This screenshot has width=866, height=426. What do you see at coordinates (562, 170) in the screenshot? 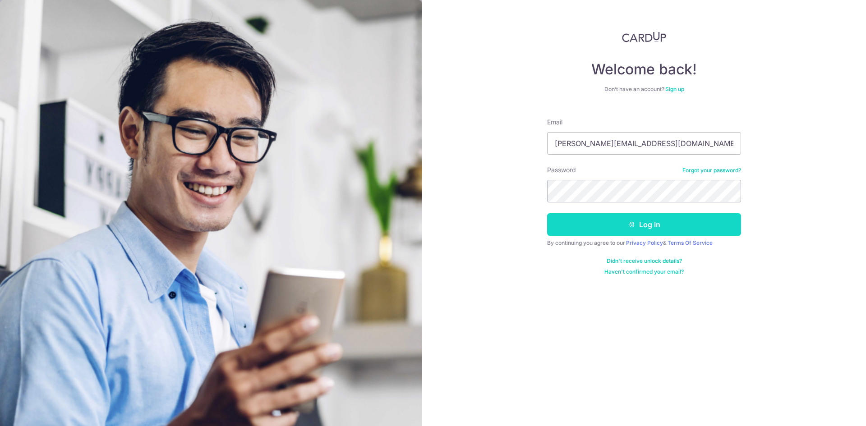
I see `label: Password` at bounding box center [562, 170].